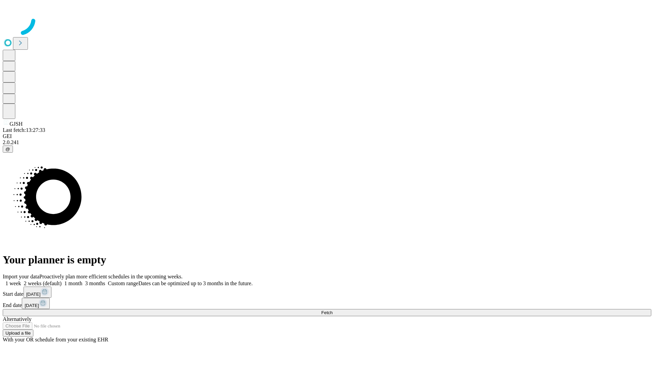 This screenshot has width=654, height=368. I want to click on span: GJSH, so click(16, 124).